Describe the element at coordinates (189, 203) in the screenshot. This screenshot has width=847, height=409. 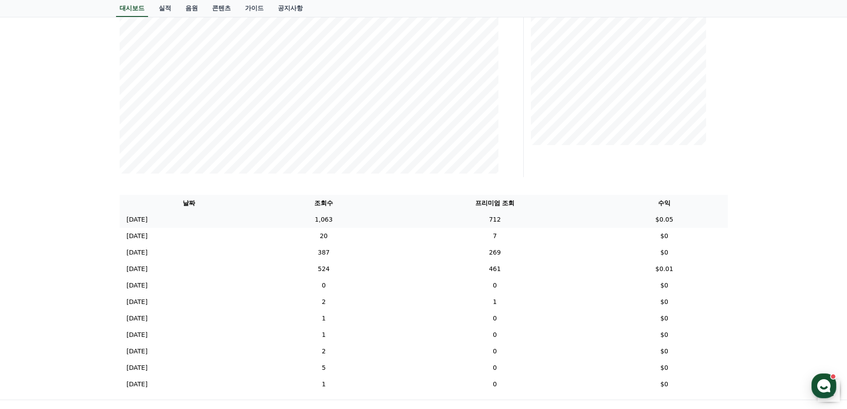
I see `th: 날짜` at that location.